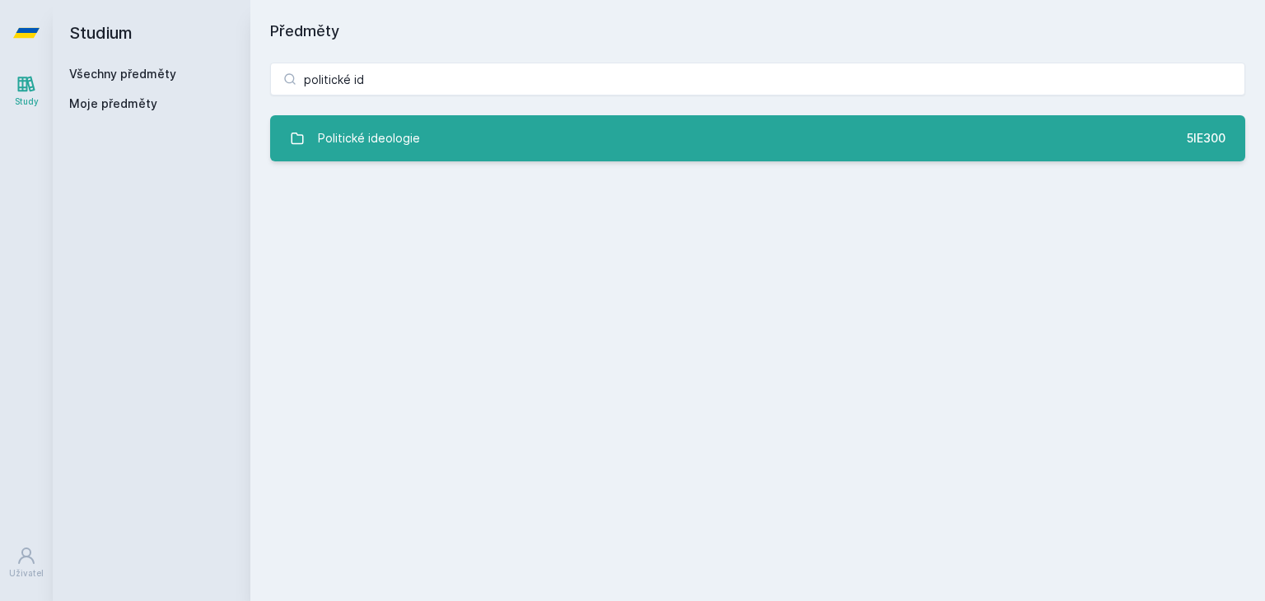 The image size is (1265, 601). I want to click on a: Study, so click(26, 91).